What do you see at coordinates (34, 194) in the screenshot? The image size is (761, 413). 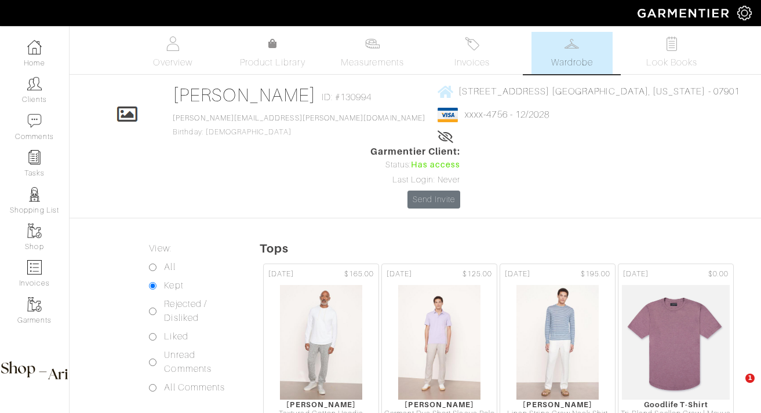 I see `img: stylists-icon-eb353228a002819b7ec25b43dbf5f0378dd9e0616d9560372ff212230b889e62.png` at bounding box center [34, 194].